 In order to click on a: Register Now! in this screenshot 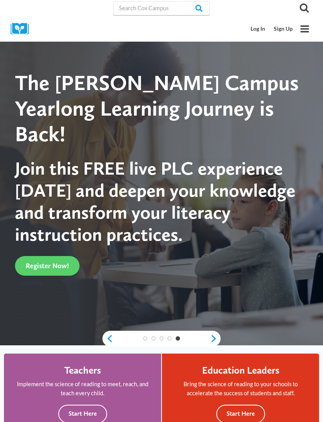, I will do `click(47, 266)`.